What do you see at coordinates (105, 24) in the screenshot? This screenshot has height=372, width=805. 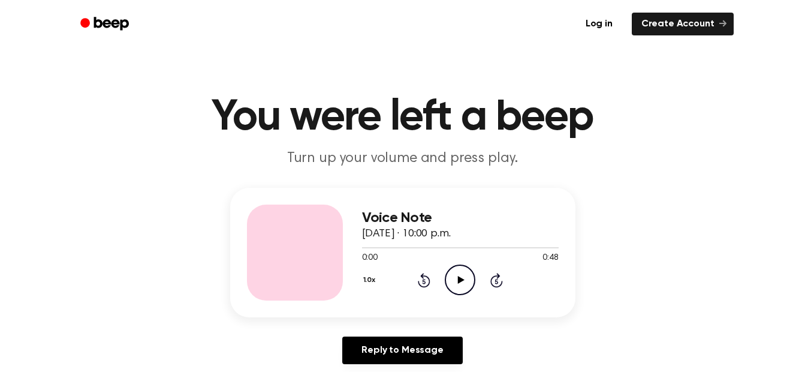 I see `a: Beep` at bounding box center [105, 24].